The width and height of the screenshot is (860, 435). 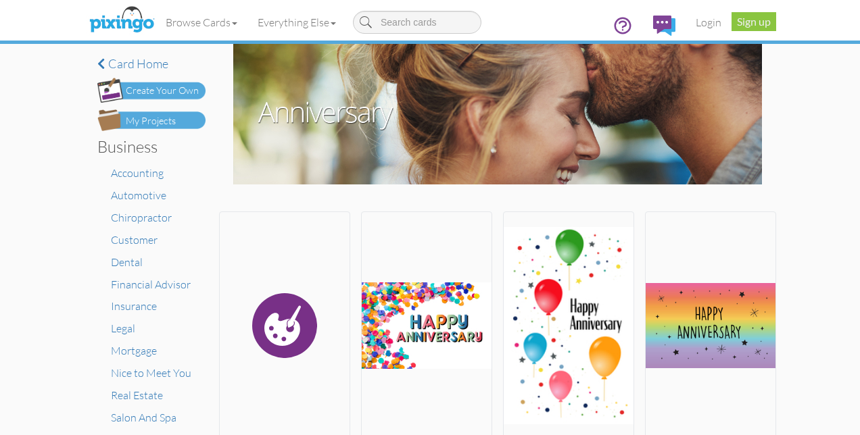 What do you see at coordinates (134, 306) in the screenshot?
I see `span: Insurance` at bounding box center [134, 306].